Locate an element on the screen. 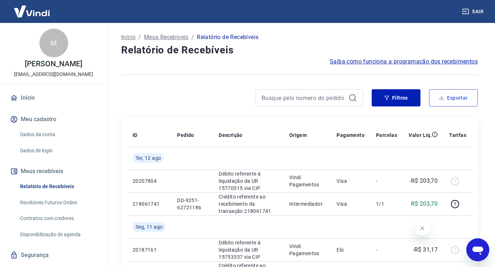  button: Meus recebíveis is located at coordinates (53, 171).